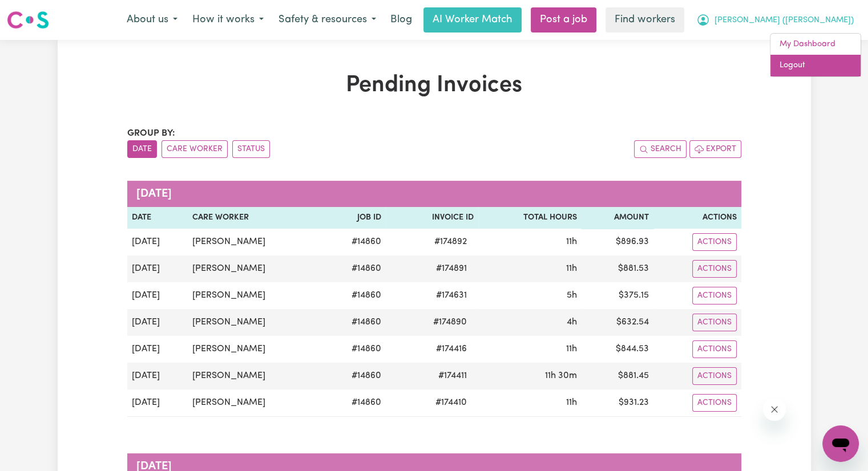  I want to click on a: AI Worker Match, so click(472, 20).